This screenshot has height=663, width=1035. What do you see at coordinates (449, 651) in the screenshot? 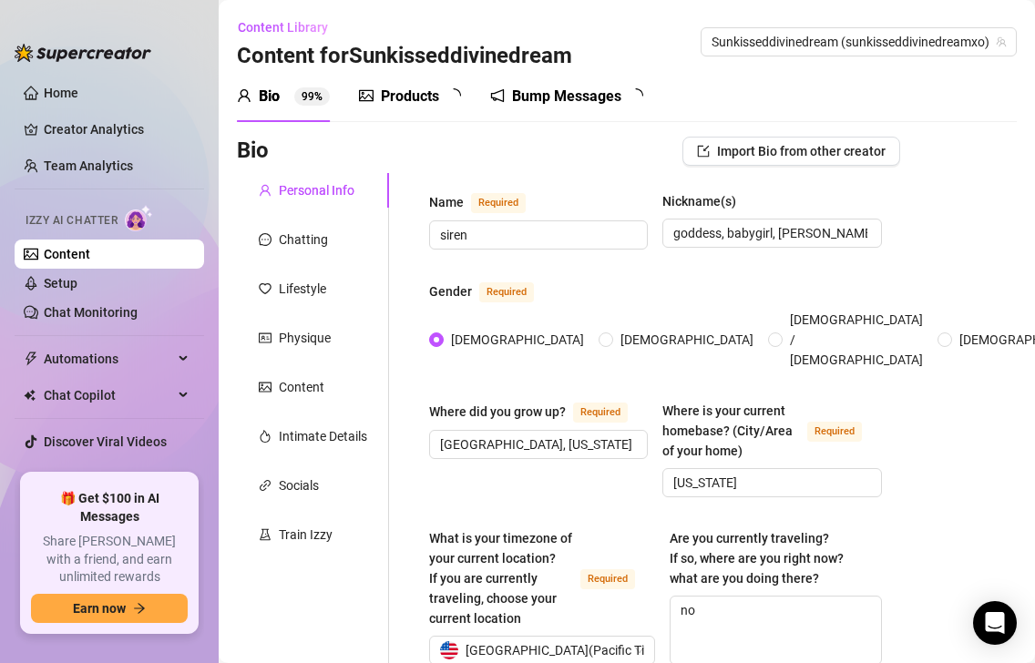
I see `img: us` at bounding box center [449, 651].